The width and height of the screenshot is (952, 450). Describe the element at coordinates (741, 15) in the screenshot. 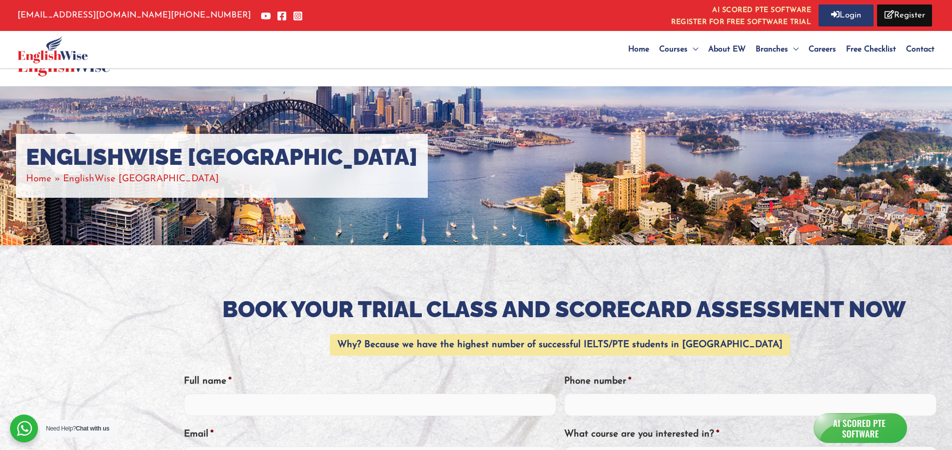

I see `a: AI SCORED PTE SOFTWAREREGISTER FOR FREE SOFTWARE TRIAL` at that location.